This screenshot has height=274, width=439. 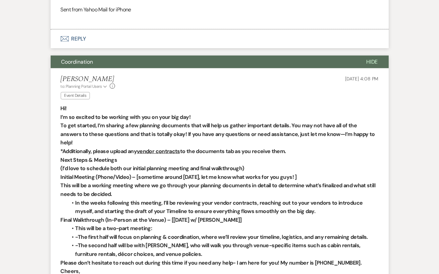 What do you see at coordinates (218, 190) in the screenshot?
I see `strong: This will be a working meeting where we go through your planning documents in detail to determine...` at bounding box center [218, 190].